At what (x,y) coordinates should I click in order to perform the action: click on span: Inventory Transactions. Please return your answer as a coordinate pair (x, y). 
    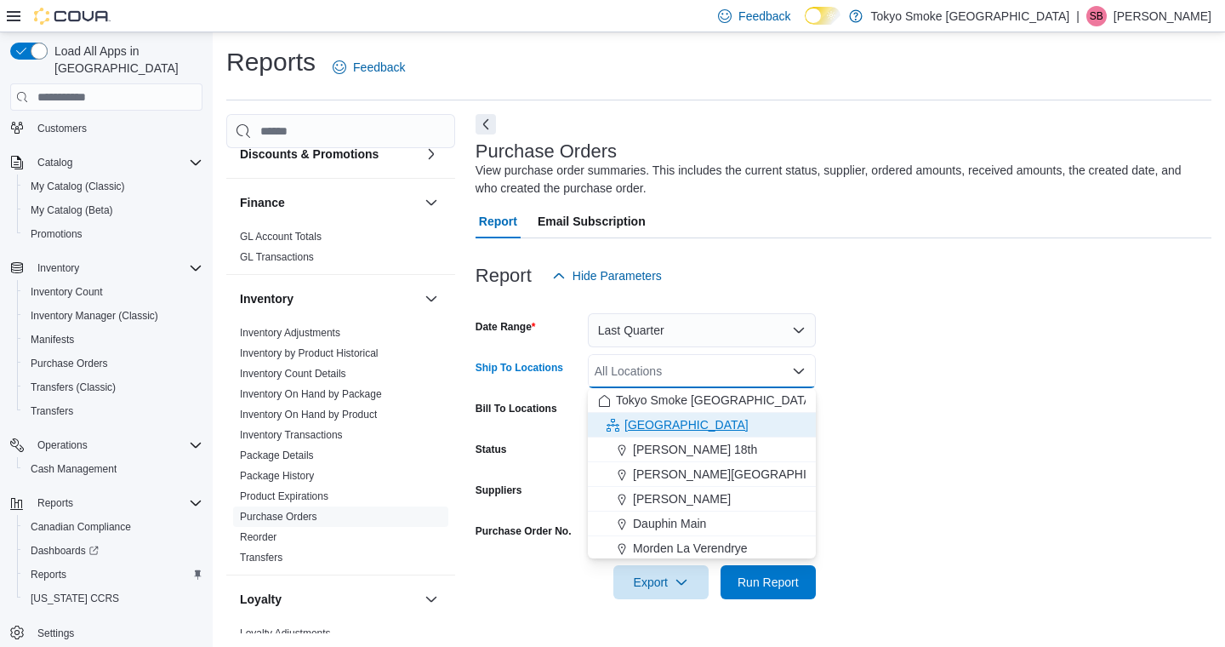
    Looking at the image, I should click on (291, 435).